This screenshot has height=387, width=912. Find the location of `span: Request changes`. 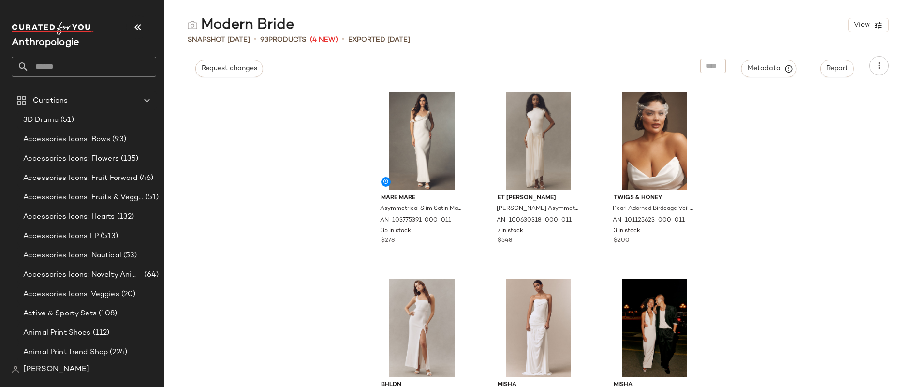

span: Request changes is located at coordinates (229, 69).